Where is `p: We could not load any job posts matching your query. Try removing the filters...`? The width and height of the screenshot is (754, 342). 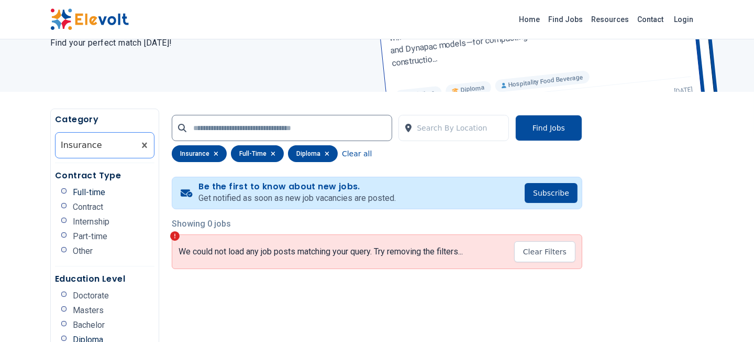 p: We could not load any job posts matching your query. Try removing the filters... is located at coordinates (321, 251).